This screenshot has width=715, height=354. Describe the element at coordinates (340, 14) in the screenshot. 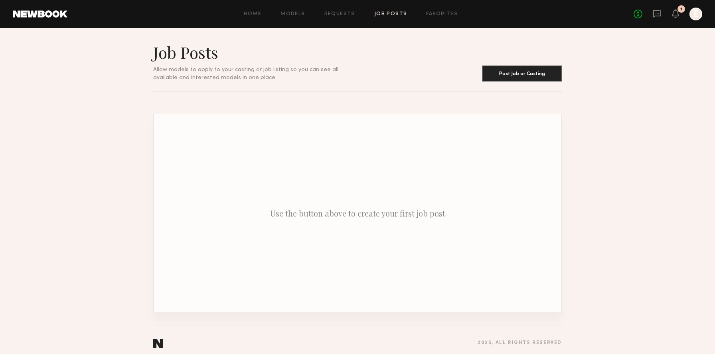

I see `a: Requests` at that location.